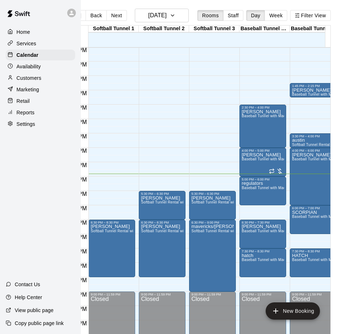  Describe the element at coordinates (29, 67) in the screenshot. I see `p: Availability` at that location.